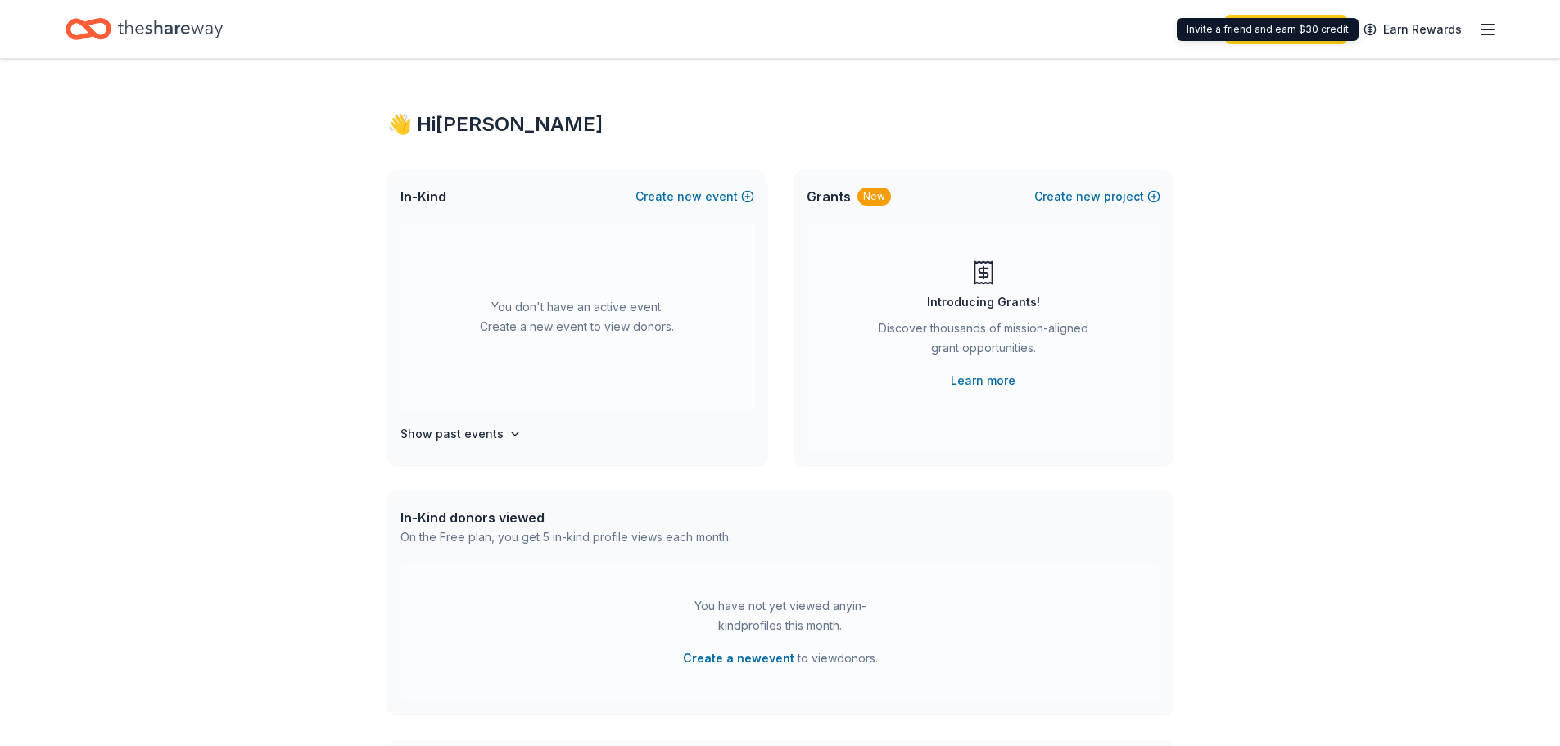 This screenshot has width=1560, height=746. I want to click on a: Earn Rewards, so click(1412, 29).